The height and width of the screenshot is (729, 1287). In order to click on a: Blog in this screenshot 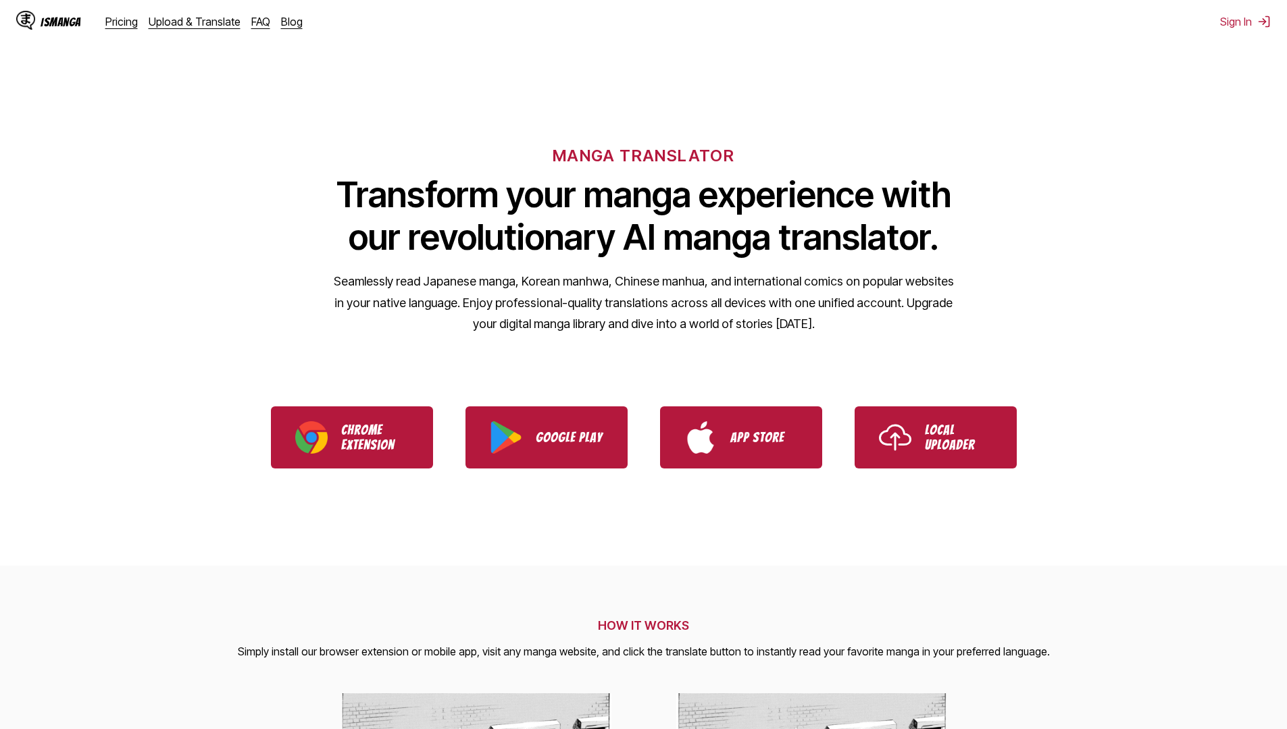, I will do `click(292, 22)`.